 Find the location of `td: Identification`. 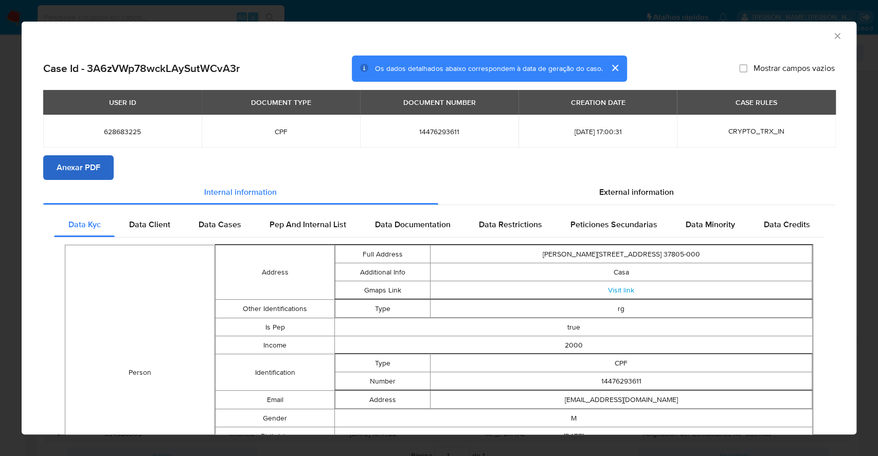

td: Identification is located at coordinates (275, 372).